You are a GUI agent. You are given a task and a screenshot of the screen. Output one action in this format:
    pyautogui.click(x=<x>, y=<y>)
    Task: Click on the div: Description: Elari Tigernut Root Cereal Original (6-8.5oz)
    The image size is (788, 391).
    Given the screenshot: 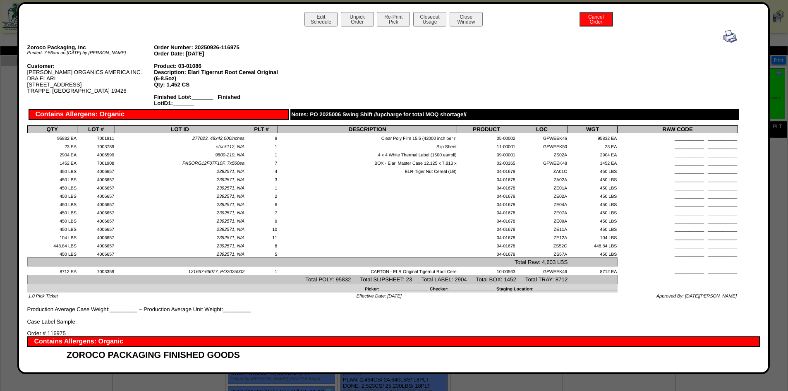 What is the action you would take?
    pyautogui.click(x=217, y=75)
    